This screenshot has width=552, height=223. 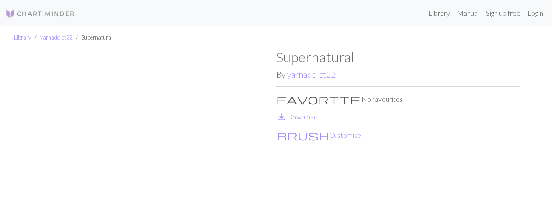 What do you see at coordinates (303, 135) in the screenshot?
I see `i: Customise` at bounding box center [303, 135].